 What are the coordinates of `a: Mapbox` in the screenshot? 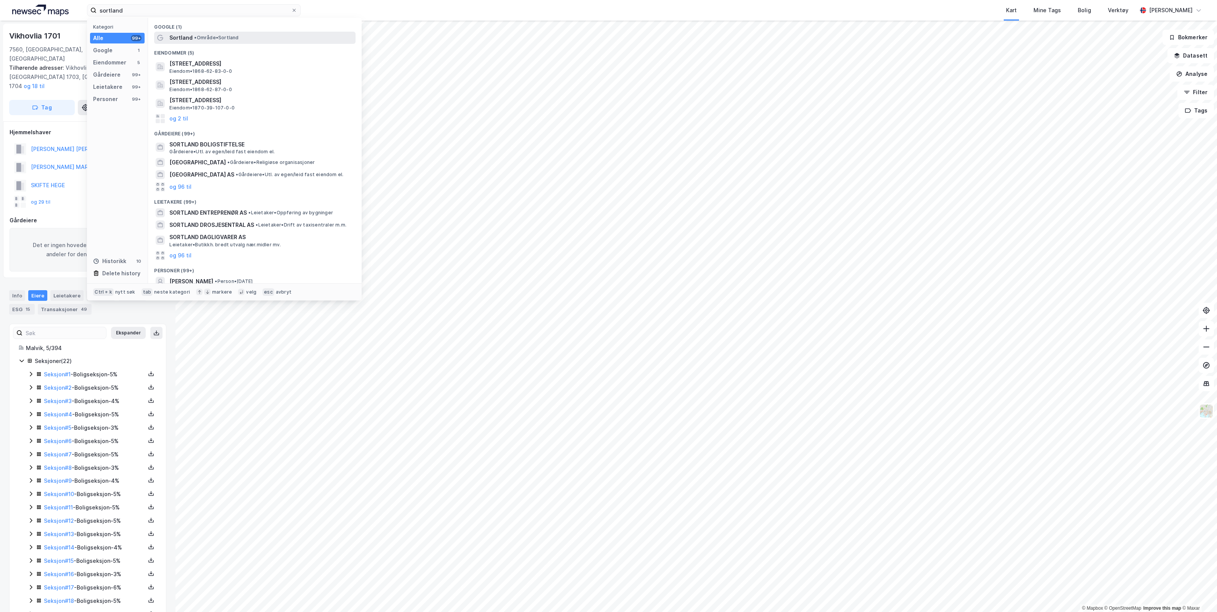 It's located at (1092, 608).